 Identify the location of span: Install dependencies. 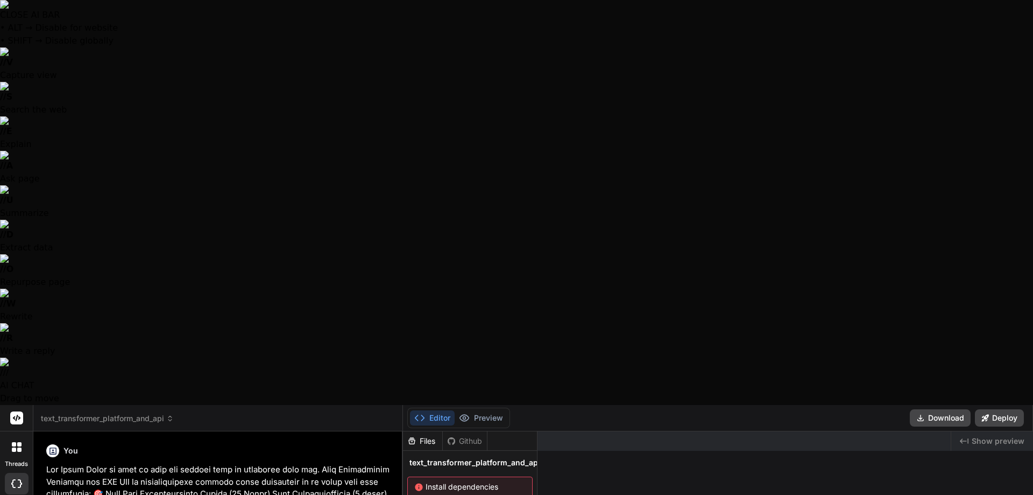
(470, 487).